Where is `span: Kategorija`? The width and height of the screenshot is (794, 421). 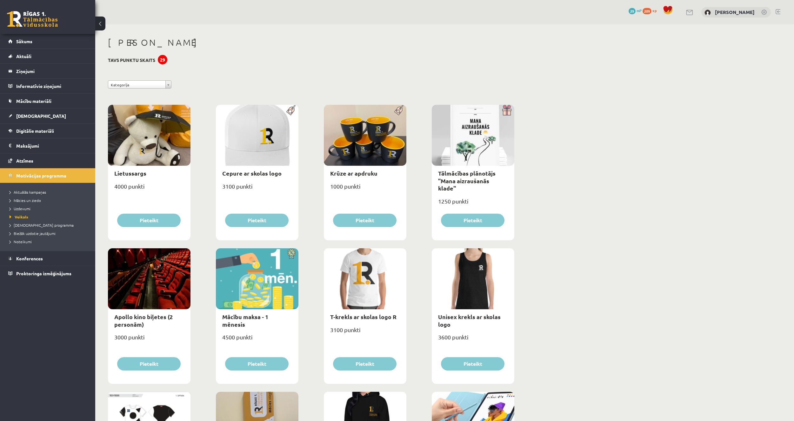 span: Kategorija is located at coordinates (137, 85).